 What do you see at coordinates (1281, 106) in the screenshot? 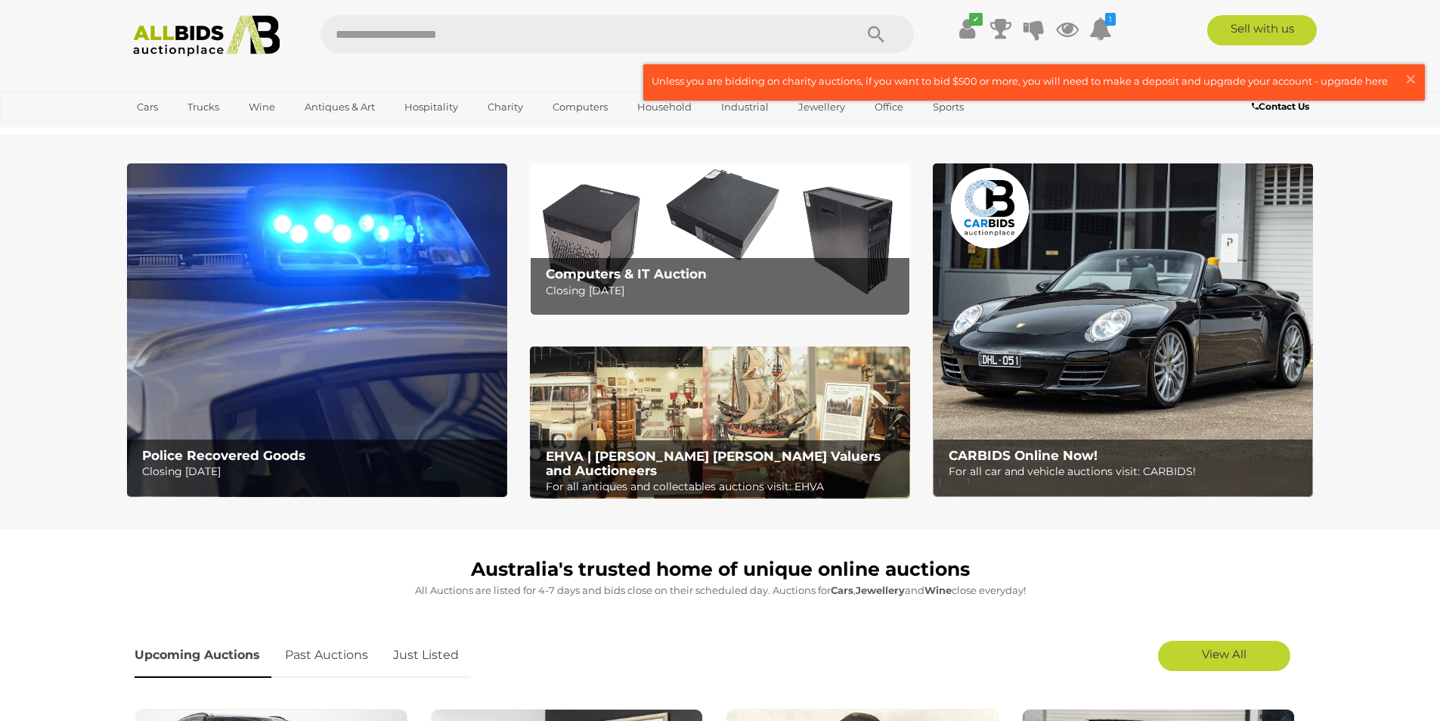
I see `b: Contact Us` at bounding box center [1281, 106].